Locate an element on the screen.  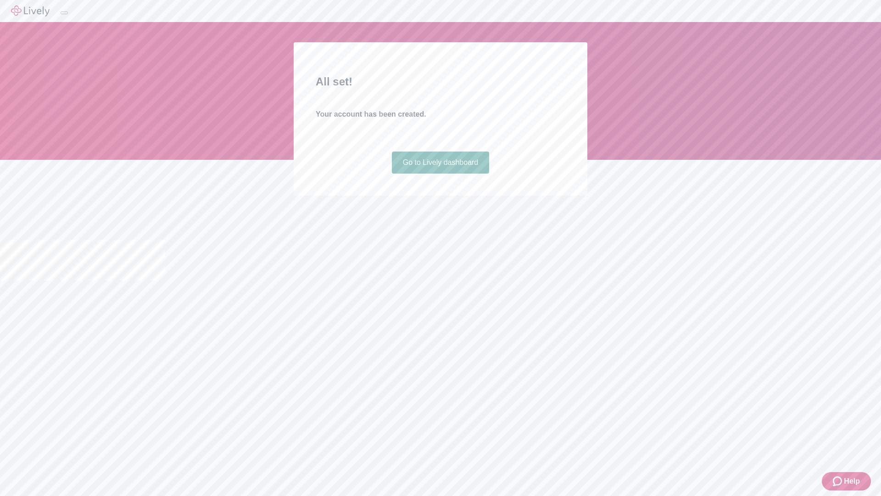
h2: All set! is located at coordinates (441, 82).